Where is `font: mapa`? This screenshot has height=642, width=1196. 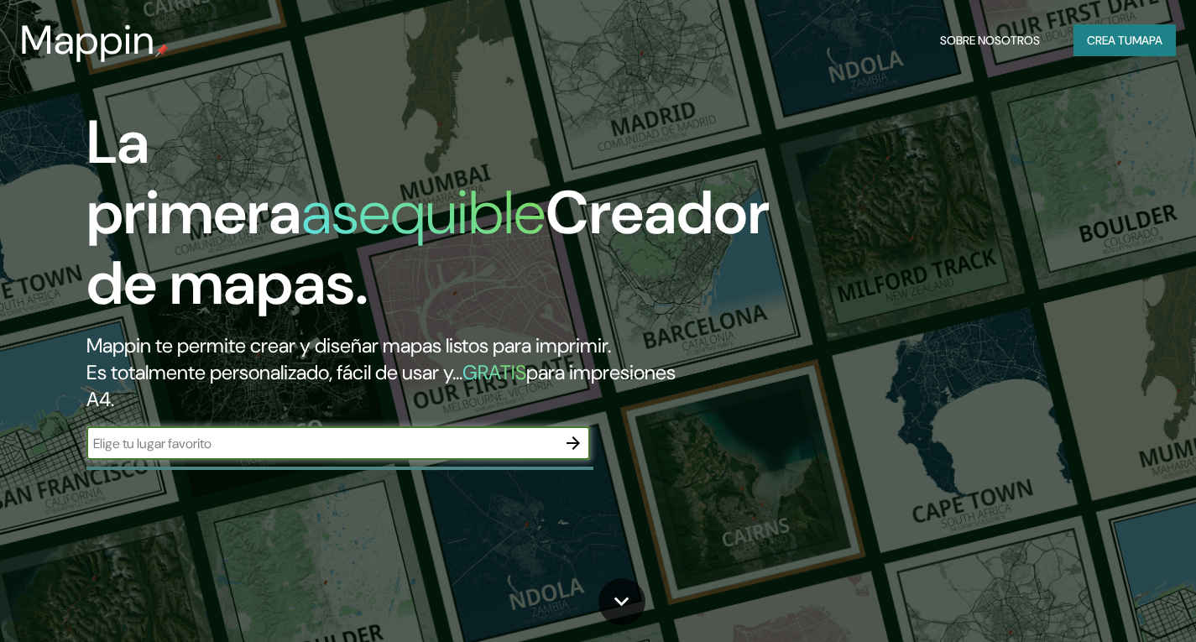 font: mapa is located at coordinates (1147, 40).